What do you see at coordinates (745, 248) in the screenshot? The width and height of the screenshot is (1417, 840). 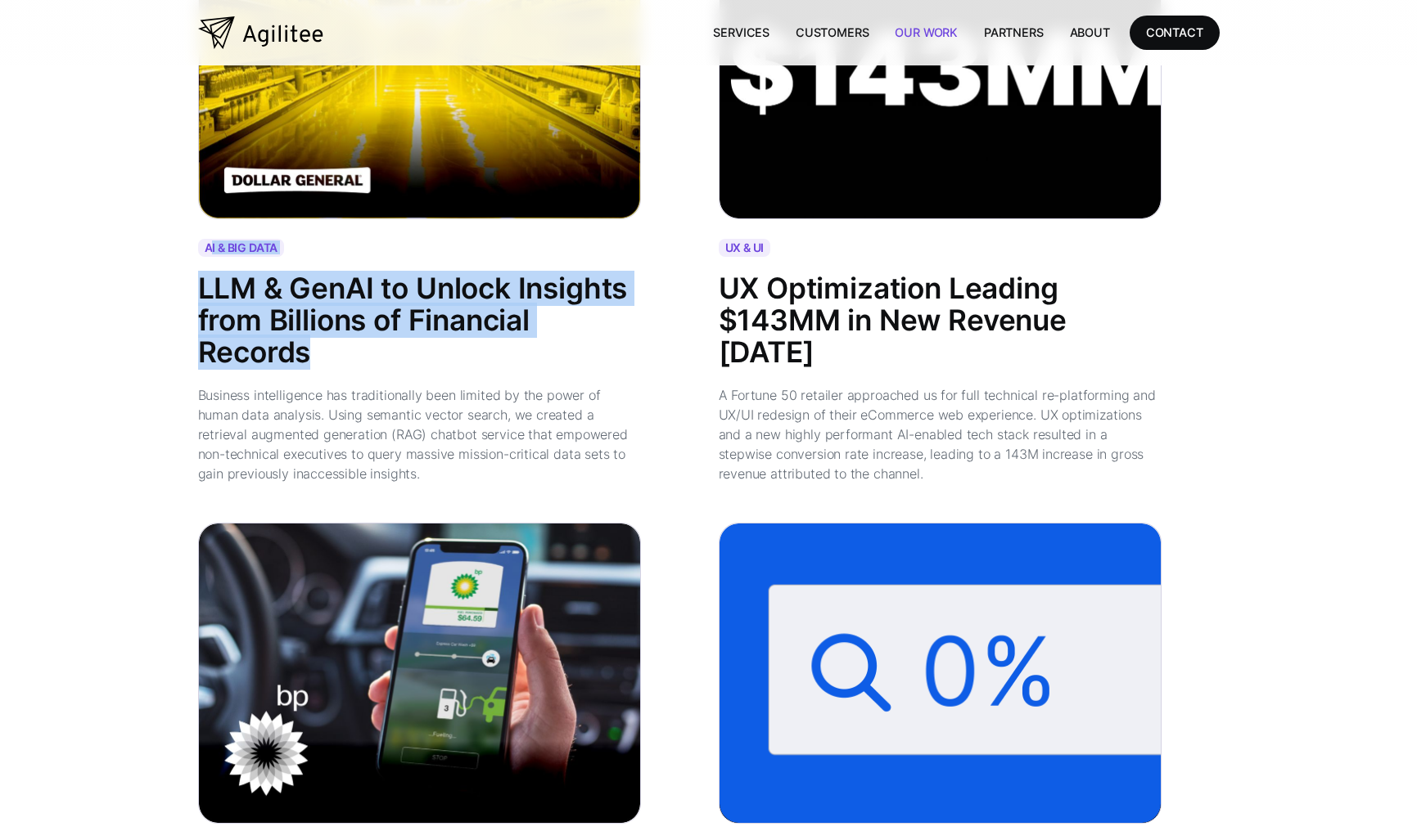 I see `div: UX & UI` at bounding box center [745, 248].